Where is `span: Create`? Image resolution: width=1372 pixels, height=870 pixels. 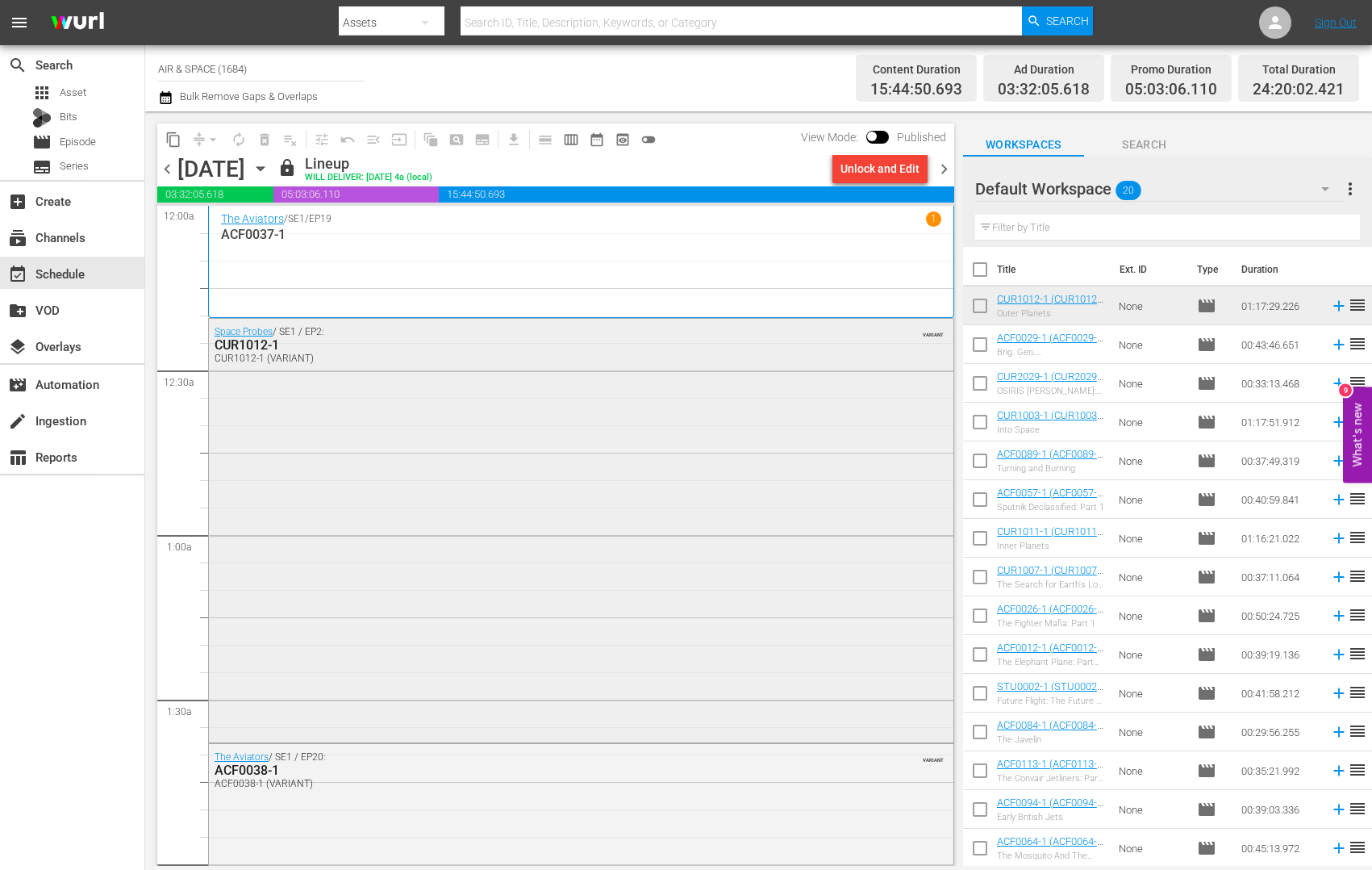
span: Create is located at coordinates (17, 202).